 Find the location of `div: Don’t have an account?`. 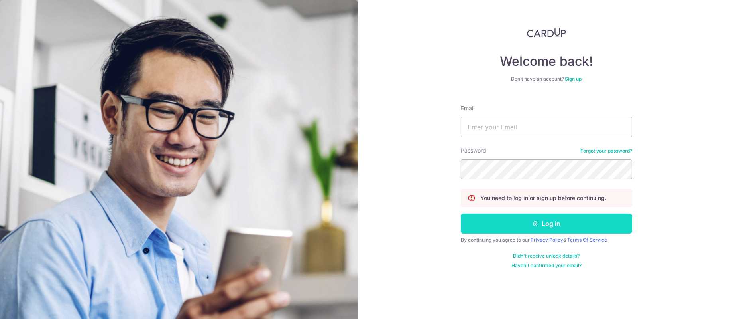

div: Don’t have an account? is located at coordinates (547, 79).